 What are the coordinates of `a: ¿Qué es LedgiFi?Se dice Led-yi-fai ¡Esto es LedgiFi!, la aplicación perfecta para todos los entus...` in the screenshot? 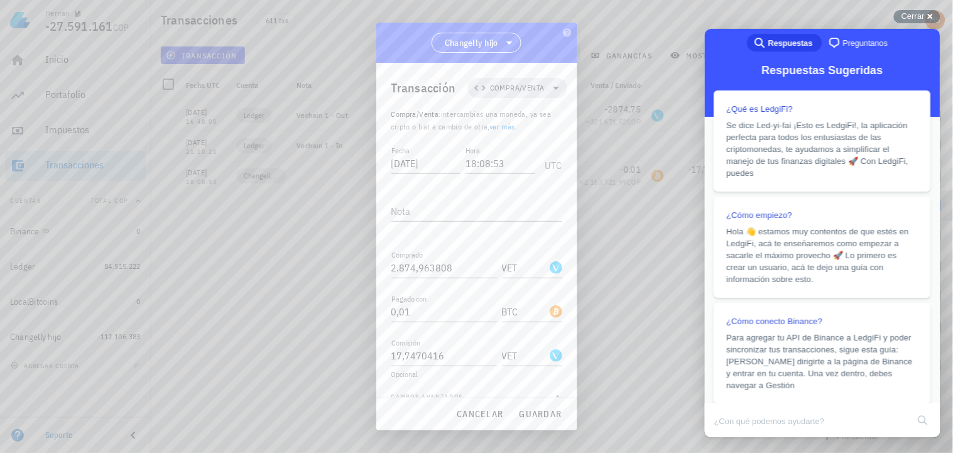 It's located at (117, 112).